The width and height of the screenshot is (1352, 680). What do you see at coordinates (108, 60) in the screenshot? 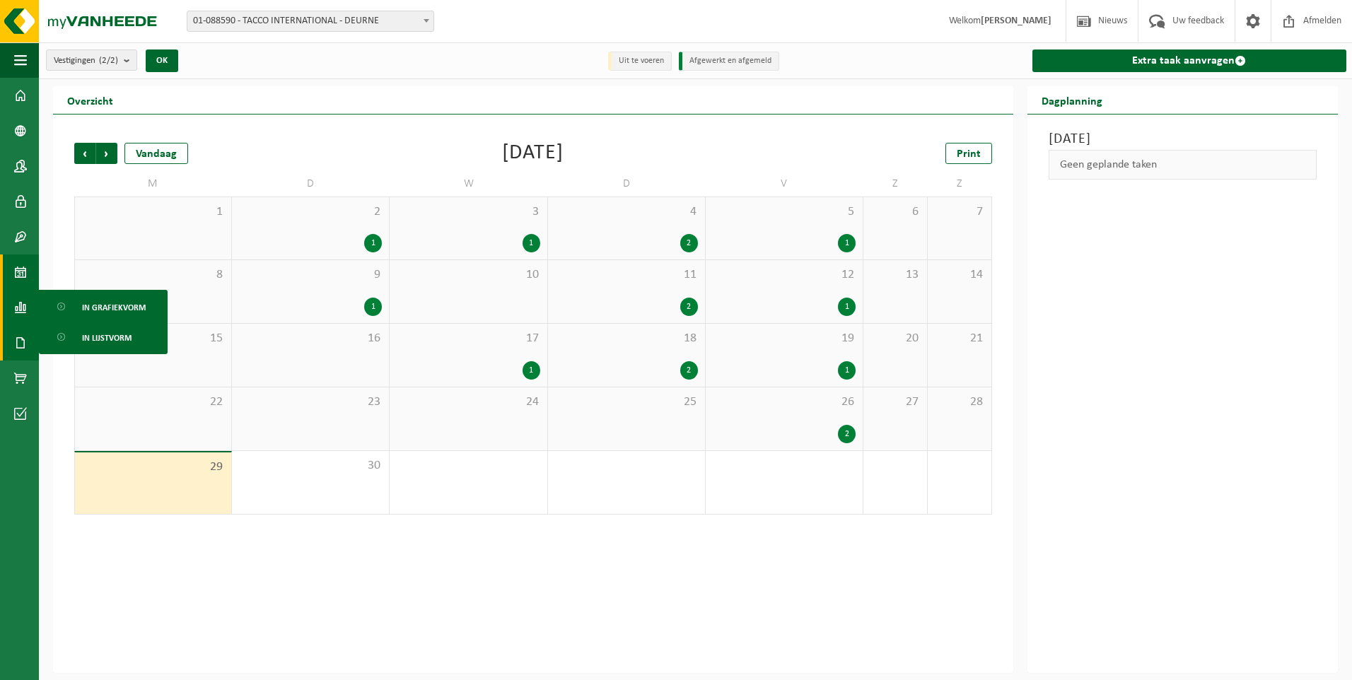
I see `count: (2/2)` at bounding box center [108, 60].